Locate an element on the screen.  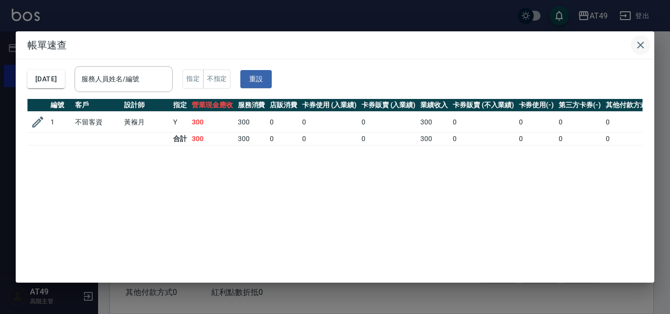
th: 卡券販賣 (不入業績) is located at coordinates (483, 105).